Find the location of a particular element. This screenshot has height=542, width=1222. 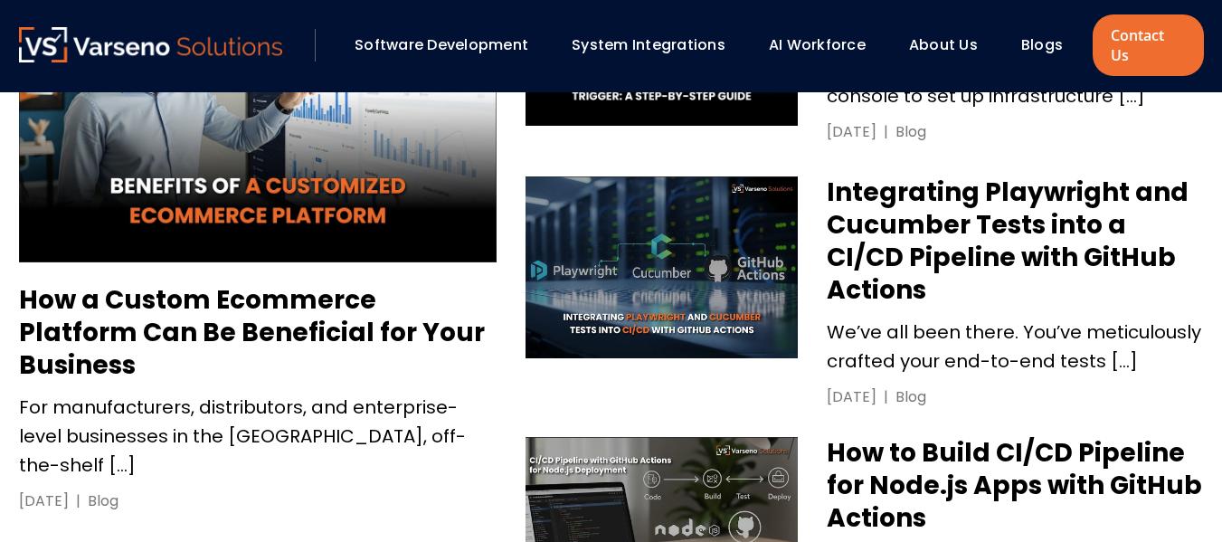

div: AI Workforce is located at coordinates (825, 45).